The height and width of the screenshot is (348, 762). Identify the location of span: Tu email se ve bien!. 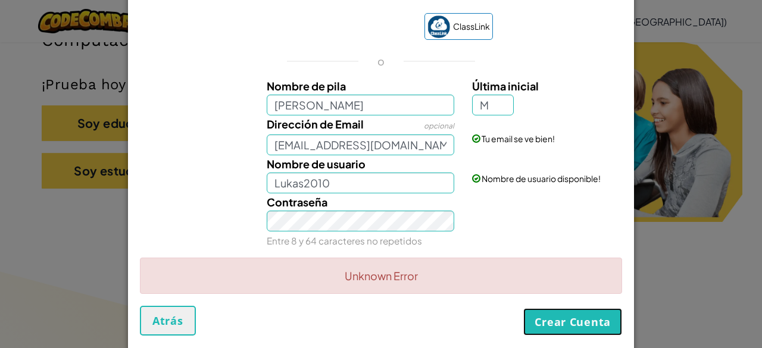
(518, 139).